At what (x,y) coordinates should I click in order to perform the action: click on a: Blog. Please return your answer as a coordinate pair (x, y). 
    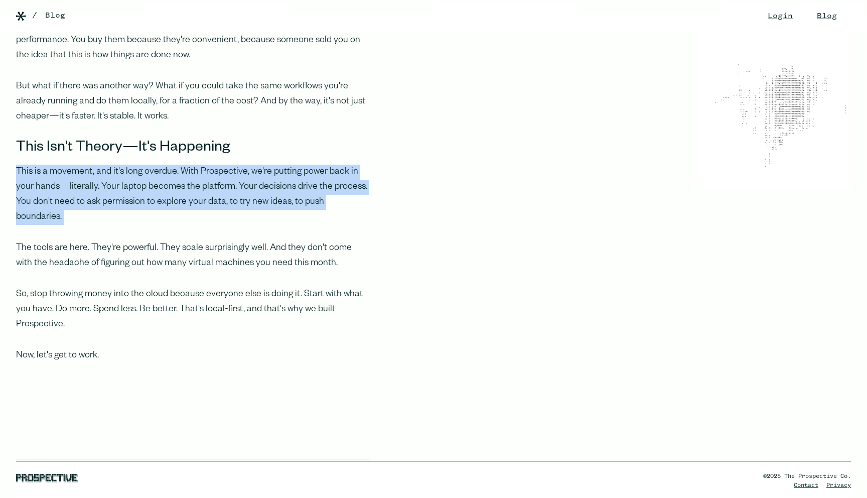
    Looking at the image, I should click on (55, 16).